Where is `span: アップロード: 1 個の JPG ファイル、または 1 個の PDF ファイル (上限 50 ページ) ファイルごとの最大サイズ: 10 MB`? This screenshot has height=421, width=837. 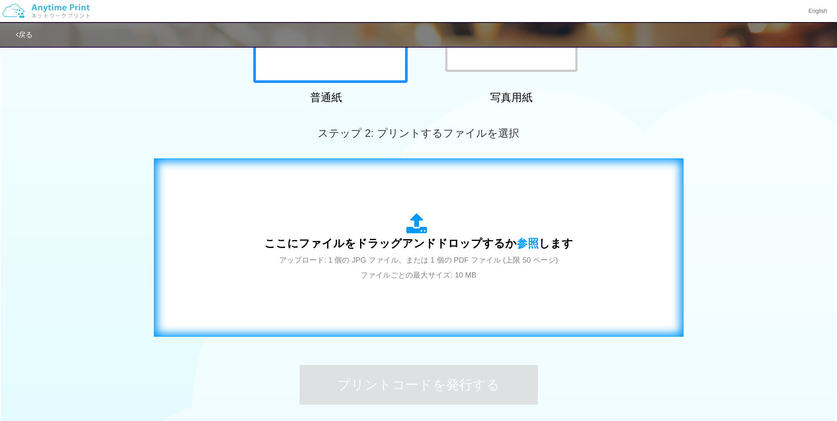
span: アップロード: 1 個の JPG ファイル、または 1 個の PDF ファイル (上限 50 ページ) ファイルごとの最大サイズ: 10 MB is located at coordinates (419, 267).